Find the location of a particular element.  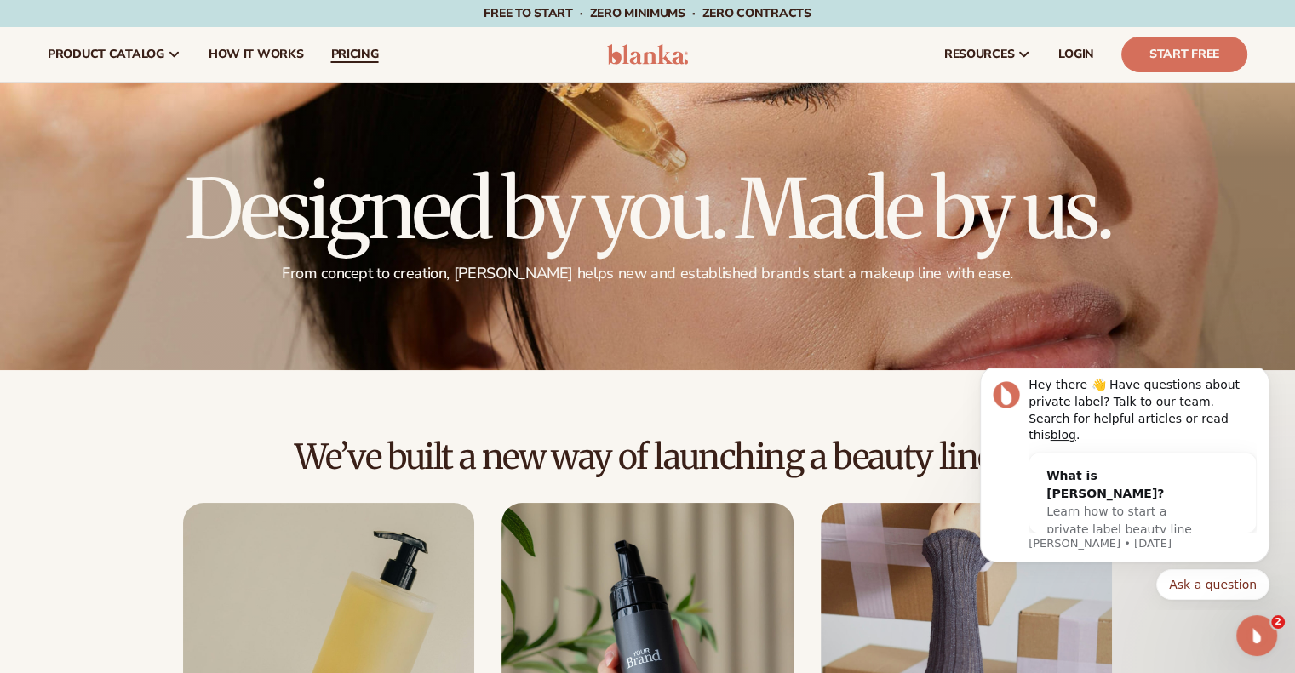

img: logo is located at coordinates (647, 54).